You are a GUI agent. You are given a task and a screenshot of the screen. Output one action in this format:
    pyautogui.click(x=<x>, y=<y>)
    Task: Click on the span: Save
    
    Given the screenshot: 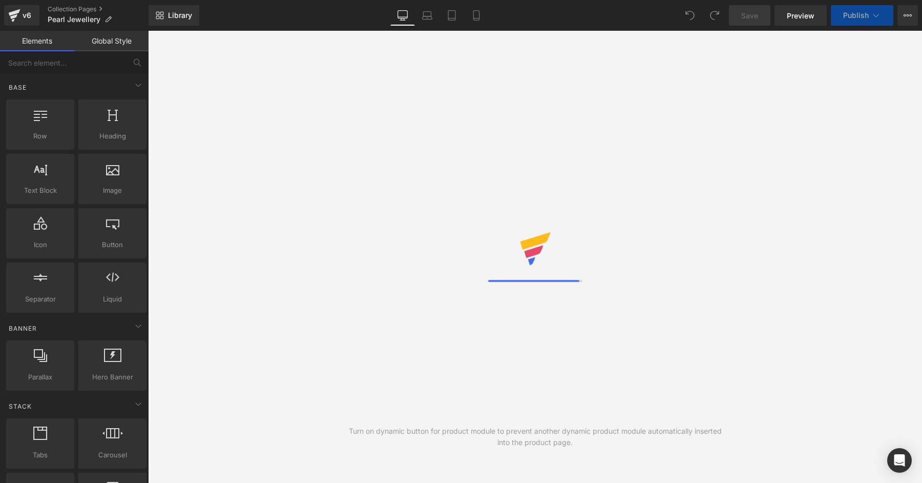 What is the action you would take?
    pyautogui.click(x=750, y=15)
    